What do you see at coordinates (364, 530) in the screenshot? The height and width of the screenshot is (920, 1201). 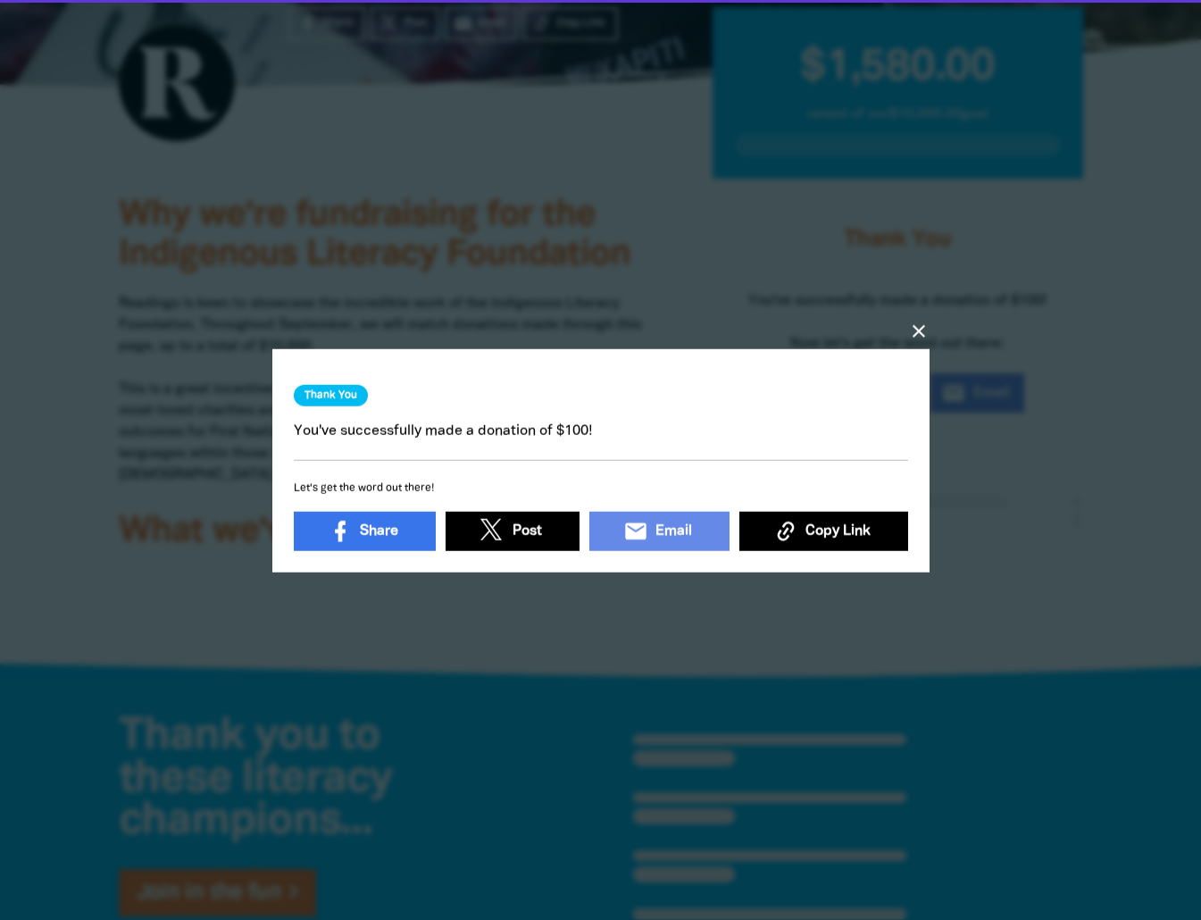 I see `a: Share` at bounding box center [364, 530].